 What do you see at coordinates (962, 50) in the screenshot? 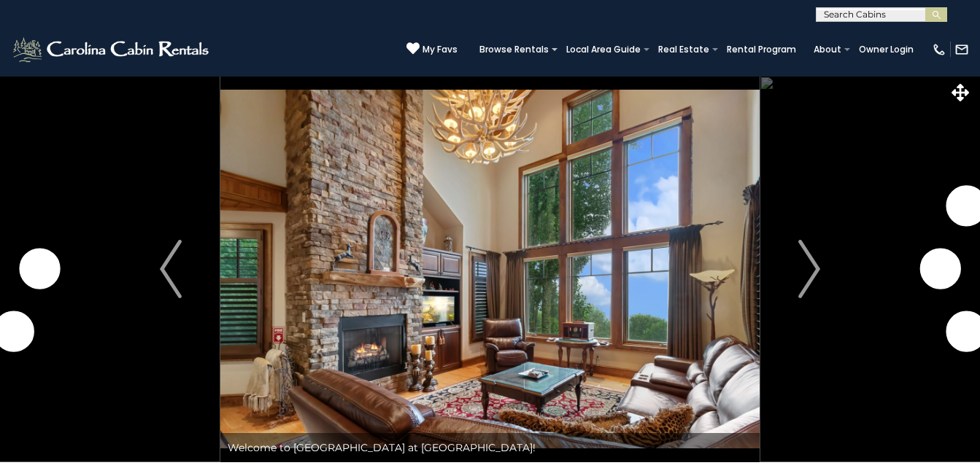
I see `img: mail-regular-white.png` at bounding box center [962, 50].